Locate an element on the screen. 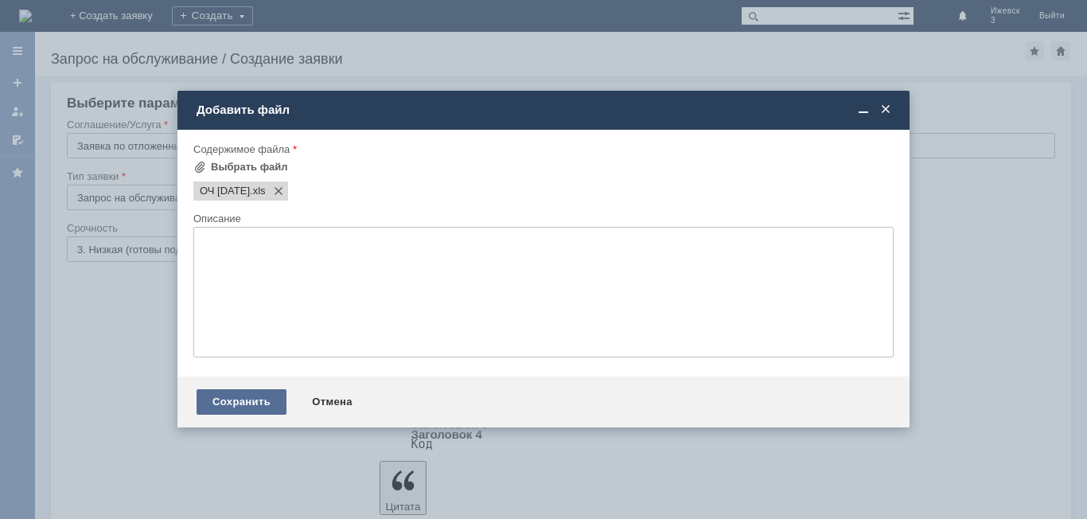 Image resolution: width=1087 pixels, height=519 pixels. div: Выбрать файл is located at coordinates (249, 167).